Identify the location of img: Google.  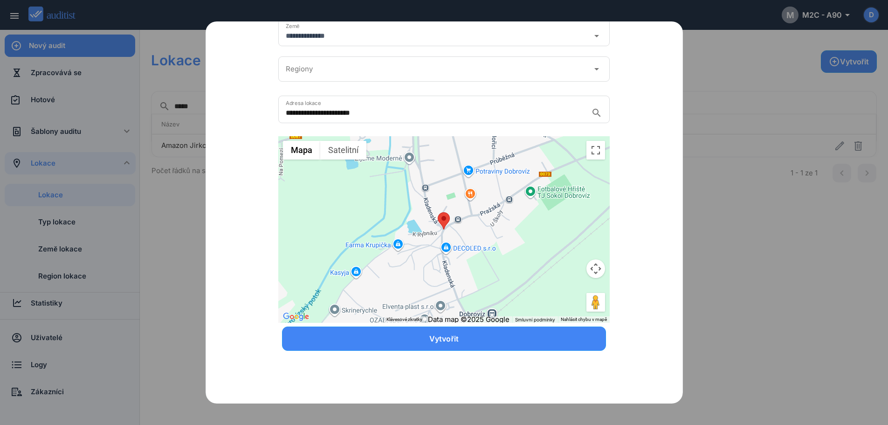
(296, 316).